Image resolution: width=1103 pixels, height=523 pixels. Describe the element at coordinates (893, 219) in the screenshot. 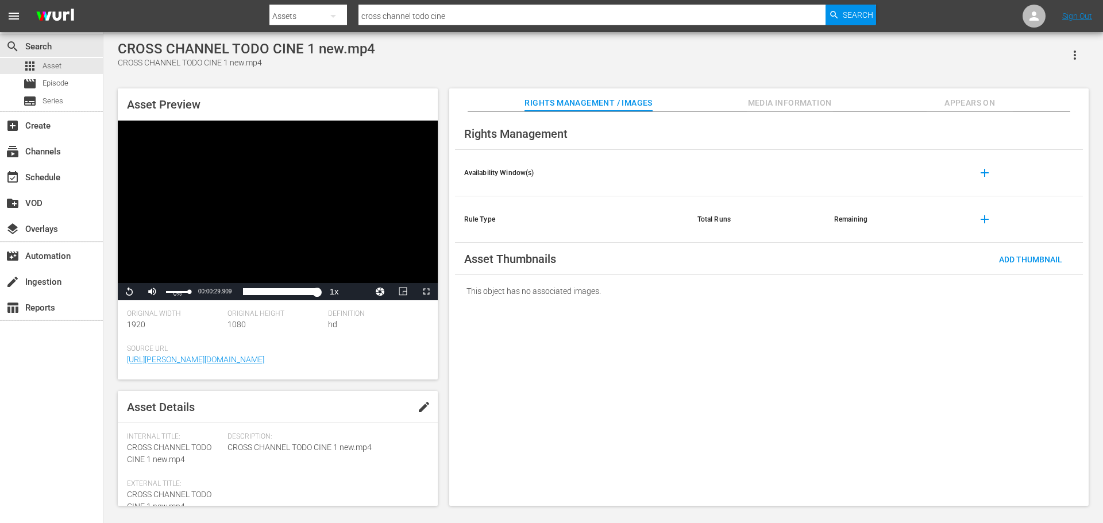

I see `th: Remaining` at that location.